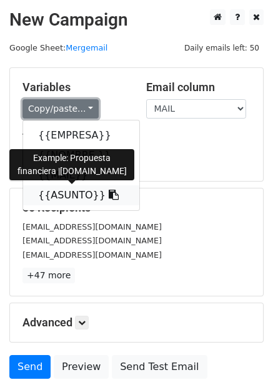  What do you see at coordinates (86, 47) in the screenshot?
I see `a: Mergemail` at bounding box center [86, 47].